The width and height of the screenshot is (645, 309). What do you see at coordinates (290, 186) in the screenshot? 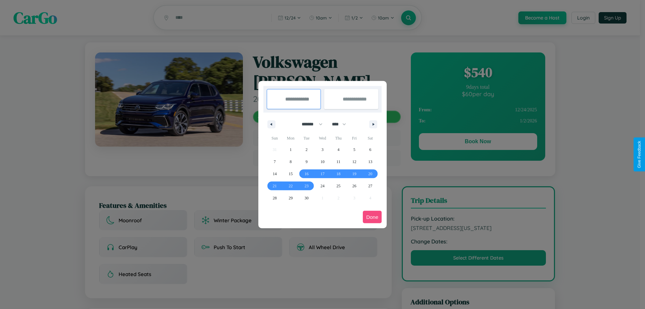
I see `button: 22` at bounding box center [290, 186].